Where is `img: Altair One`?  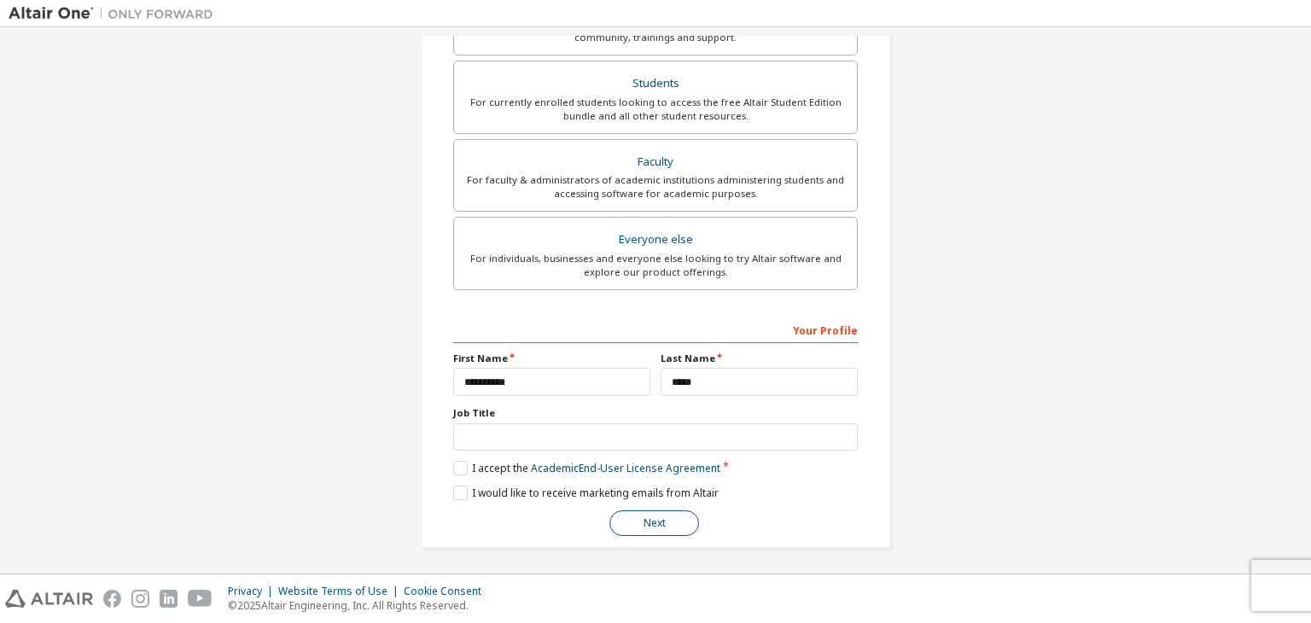
img: Altair One is located at coordinates (115, 14).